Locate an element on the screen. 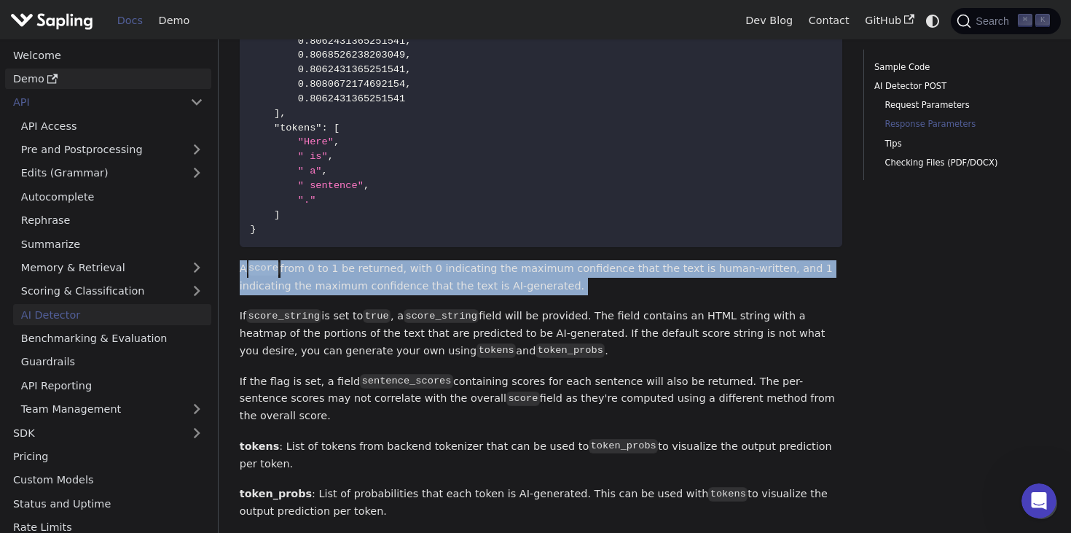 This screenshot has height=533, width=1071. img: Sapling.ai is located at coordinates (52, 20).